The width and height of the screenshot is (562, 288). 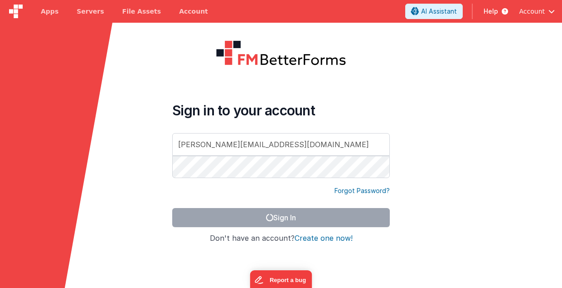 I want to click on input: Email Address, so click(x=281, y=144).